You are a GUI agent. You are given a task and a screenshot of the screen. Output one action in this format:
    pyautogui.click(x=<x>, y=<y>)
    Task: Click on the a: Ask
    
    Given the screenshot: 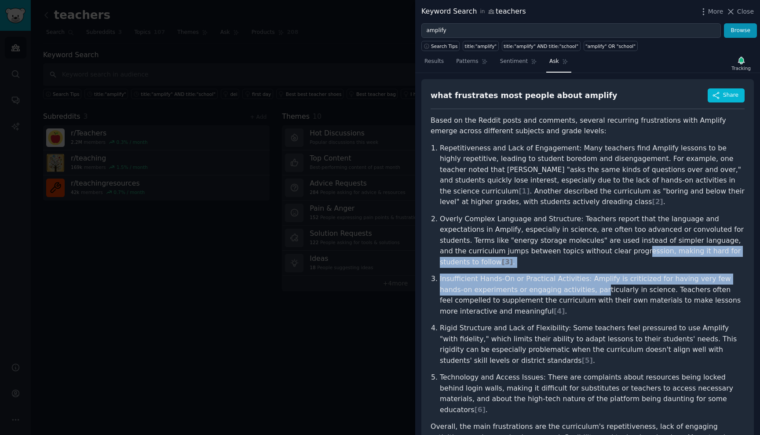 What is the action you would take?
    pyautogui.click(x=559, y=63)
    